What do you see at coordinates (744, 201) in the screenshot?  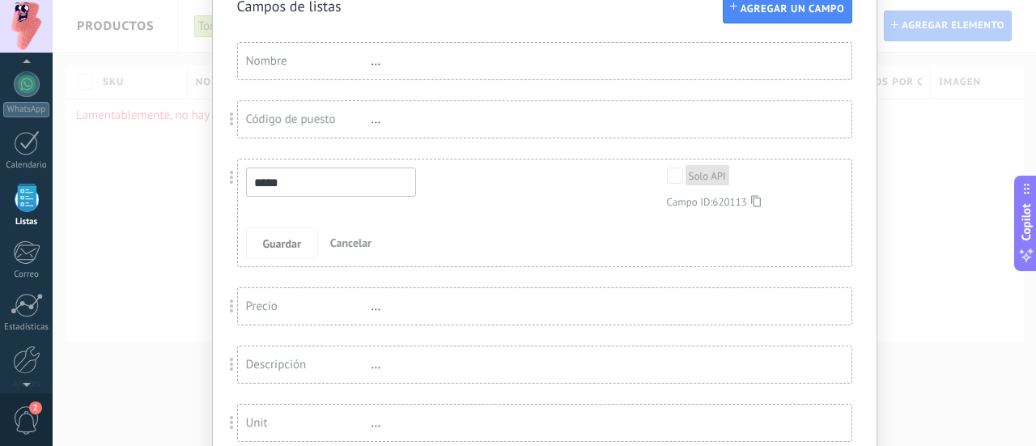 I see `div: Campo ID:` at bounding box center [744, 201].